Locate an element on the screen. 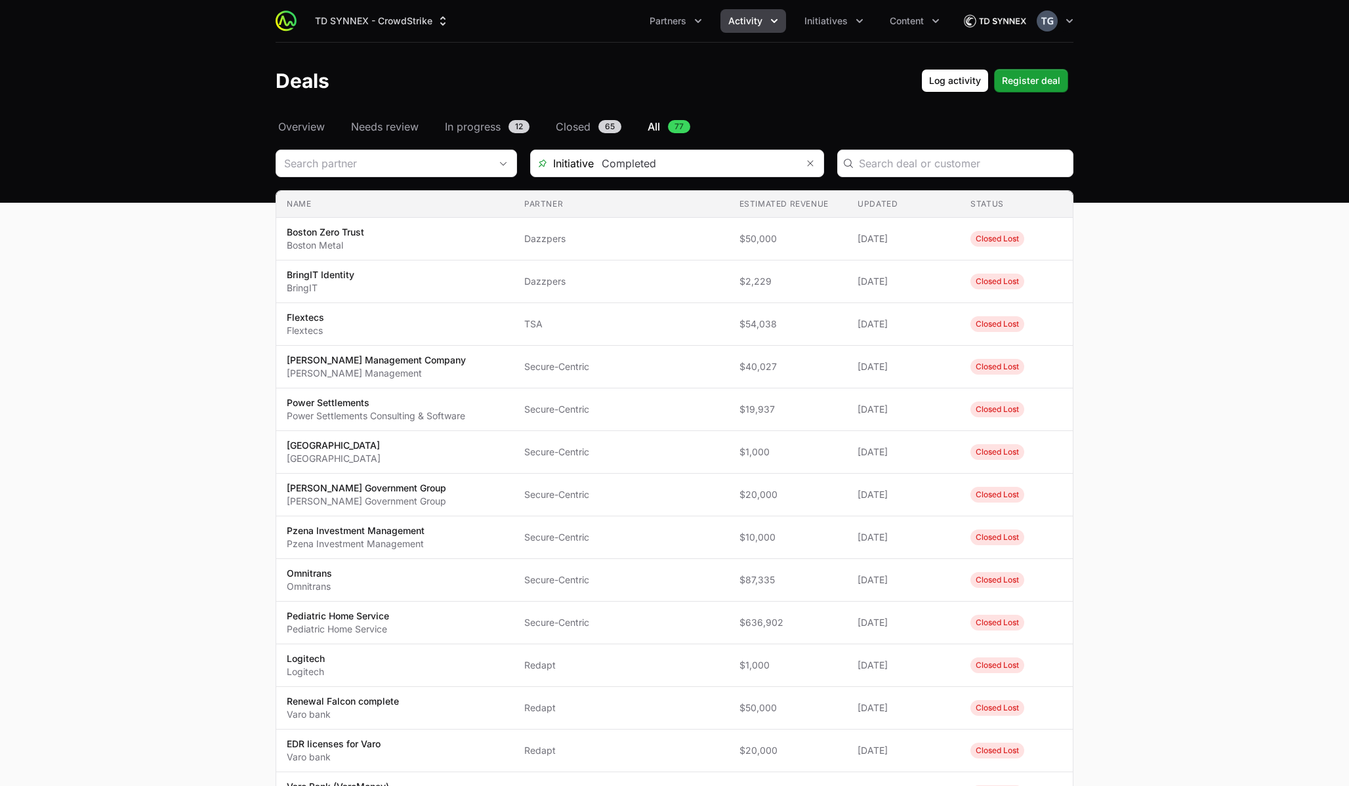 The width and height of the screenshot is (1349, 786). div: Primary actions is located at coordinates (995, 81).